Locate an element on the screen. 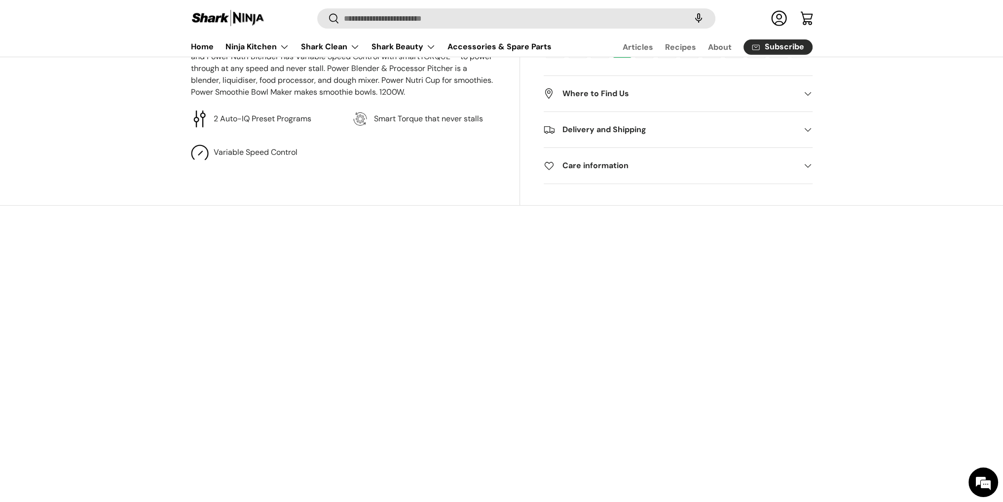  summary: Shark Clean is located at coordinates (330, 47).